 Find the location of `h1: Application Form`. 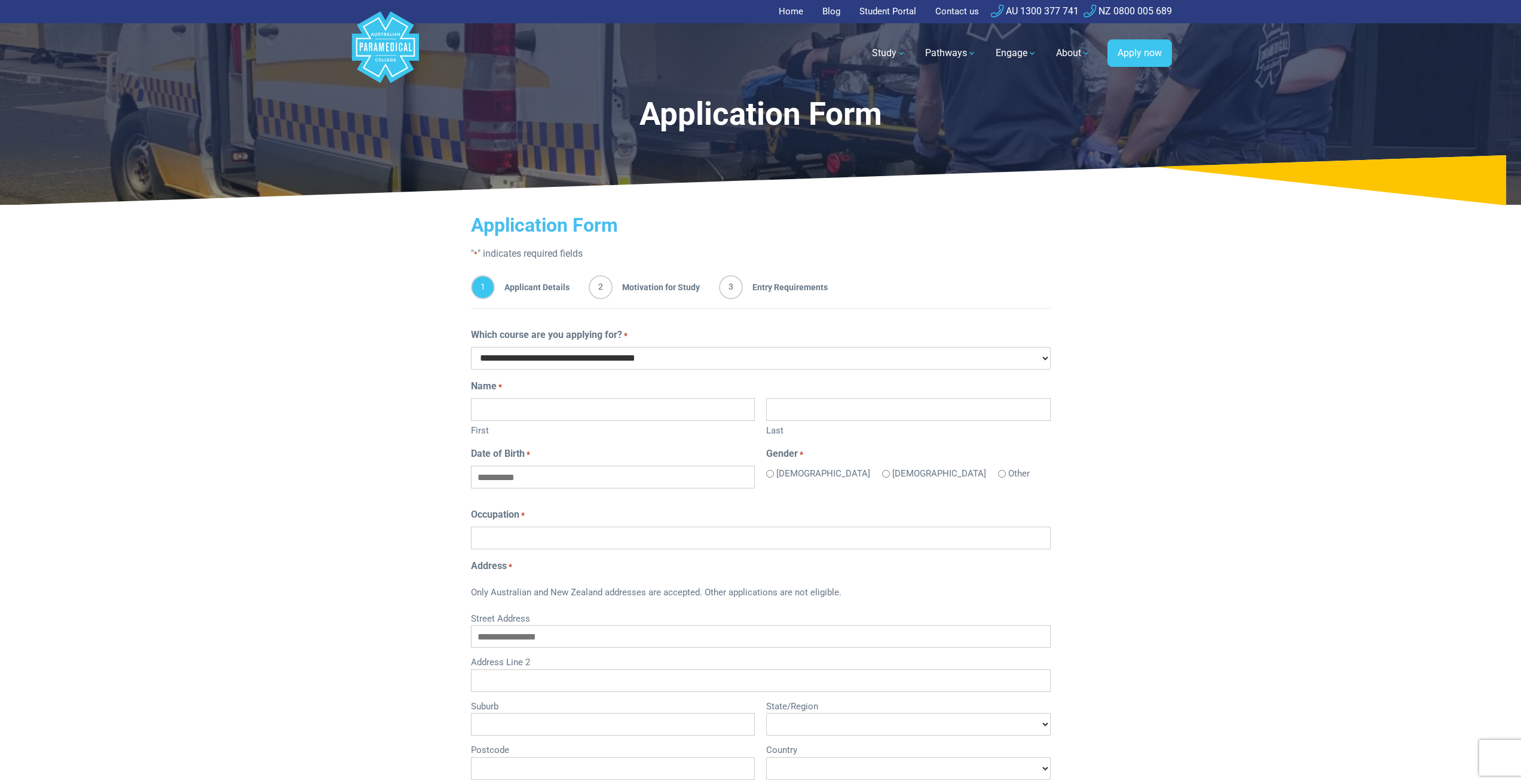

h1: Application Form is located at coordinates (761, 115).